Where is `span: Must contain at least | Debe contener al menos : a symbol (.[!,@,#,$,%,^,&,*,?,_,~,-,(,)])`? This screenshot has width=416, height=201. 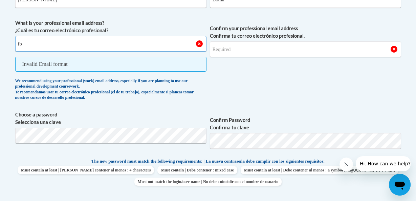
span: Must contain at least | Debe contener al menos : a symbol (.[!,@,#,$,%,^,&,*,?,_,~,-,(,)]) is located at coordinates (320, 170).